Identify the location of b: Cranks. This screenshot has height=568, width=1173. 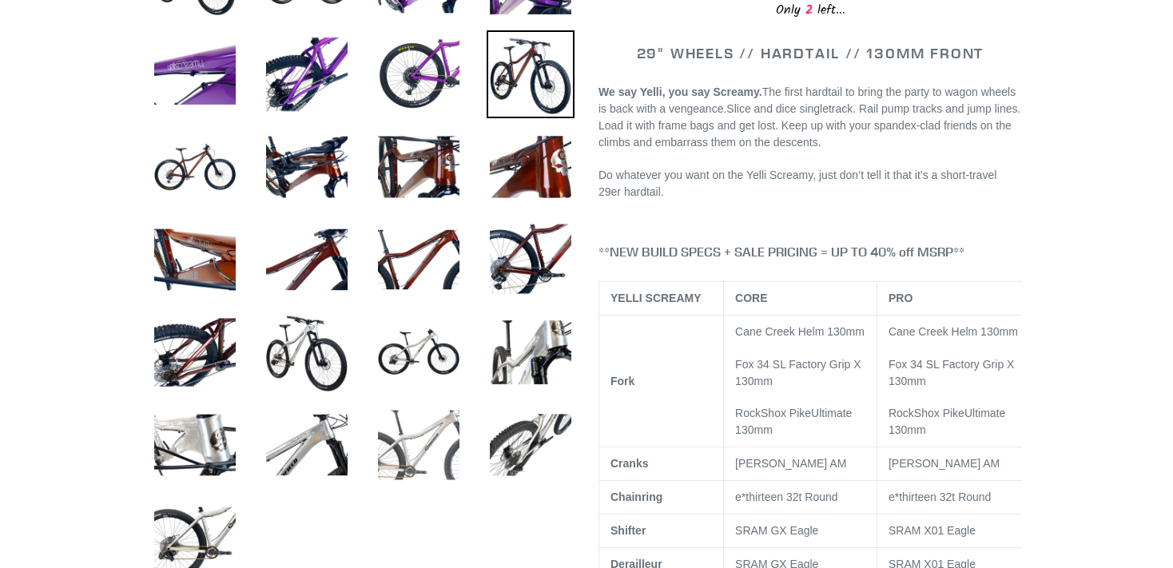
(629, 463).